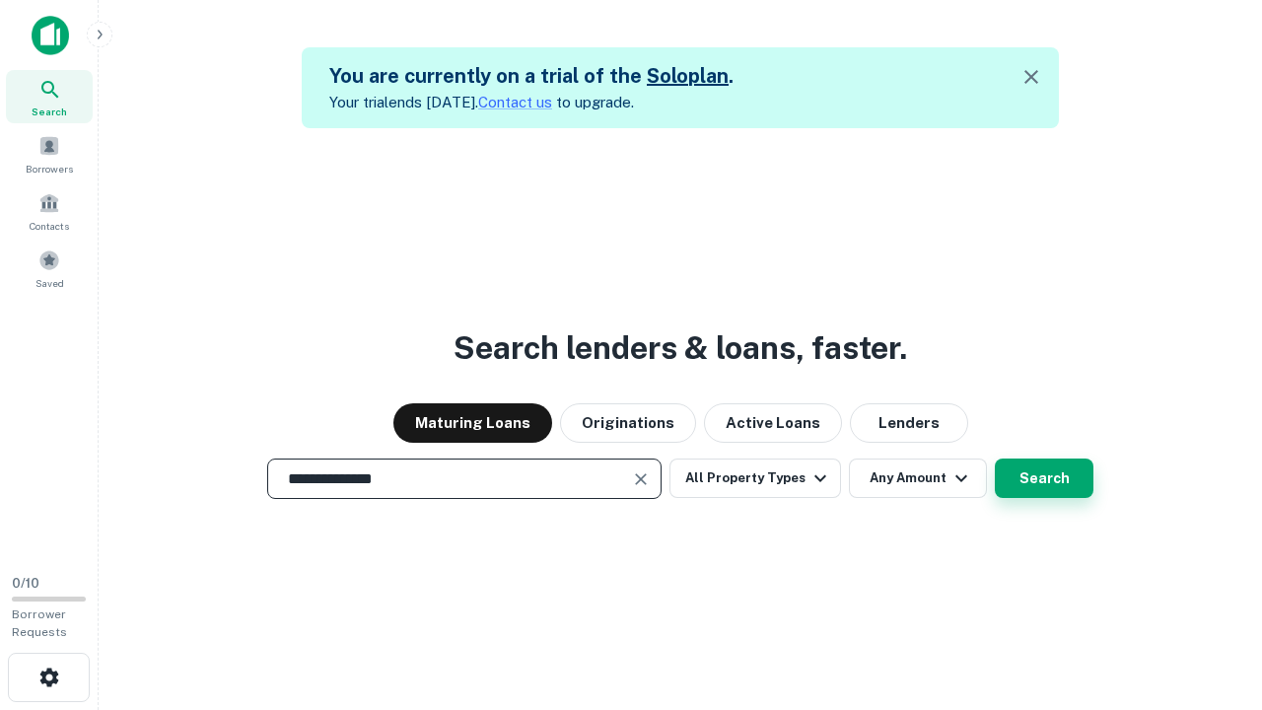 Image resolution: width=1262 pixels, height=710 pixels. I want to click on button: Lenders, so click(909, 423).